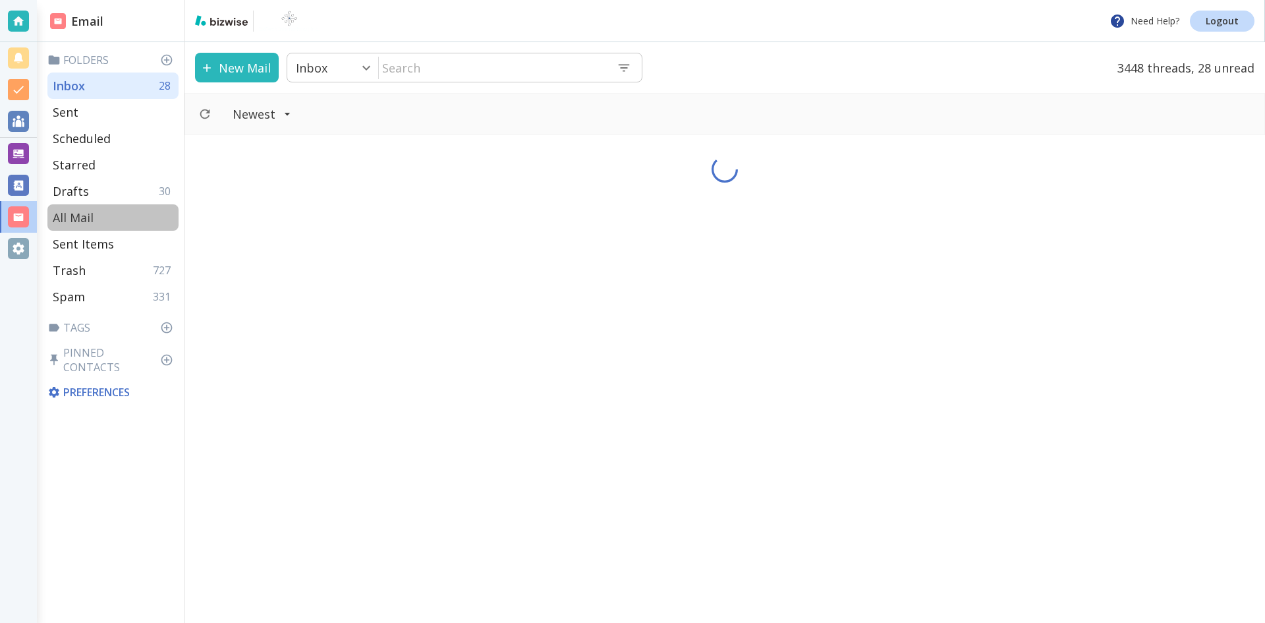 The height and width of the screenshot is (623, 1265). What do you see at coordinates (70, 191) in the screenshot?
I see `p: Drafts` at bounding box center [70, 191].